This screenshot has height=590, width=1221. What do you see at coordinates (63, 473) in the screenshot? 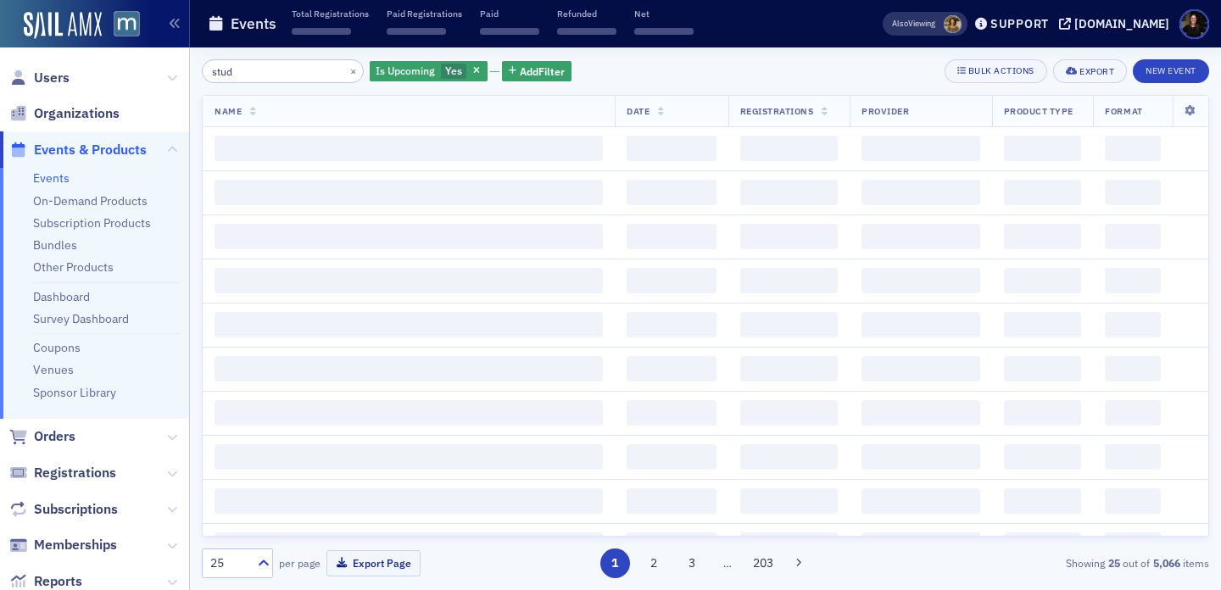
I see `a: Registrations` at bounding box center [63, 473].